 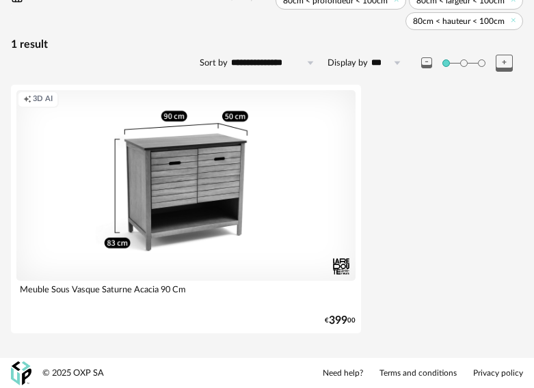 I want to click on label: Sort by, so click(x=213, y=63).